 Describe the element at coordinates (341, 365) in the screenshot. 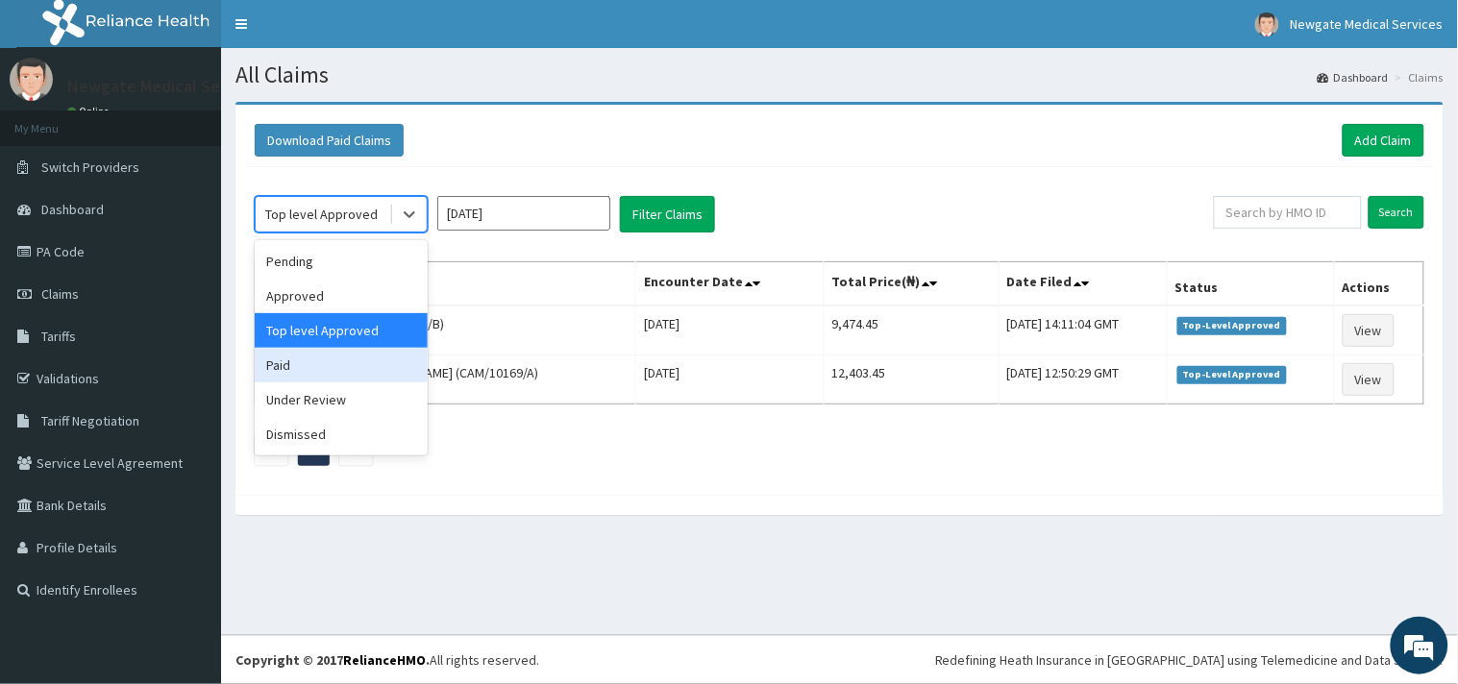

I see `div: Paid` at that location.